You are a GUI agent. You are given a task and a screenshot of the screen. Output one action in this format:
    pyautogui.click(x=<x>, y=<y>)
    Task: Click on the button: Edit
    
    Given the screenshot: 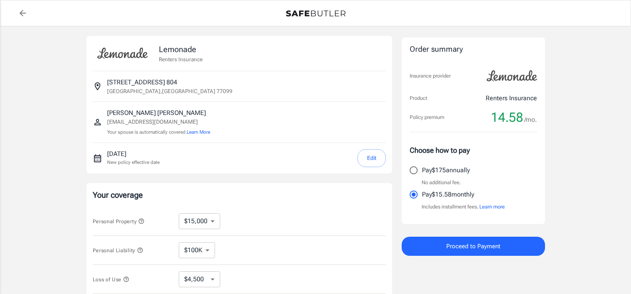 What is the action you would take?
    pyautogui.click(x=371, y=158)
    